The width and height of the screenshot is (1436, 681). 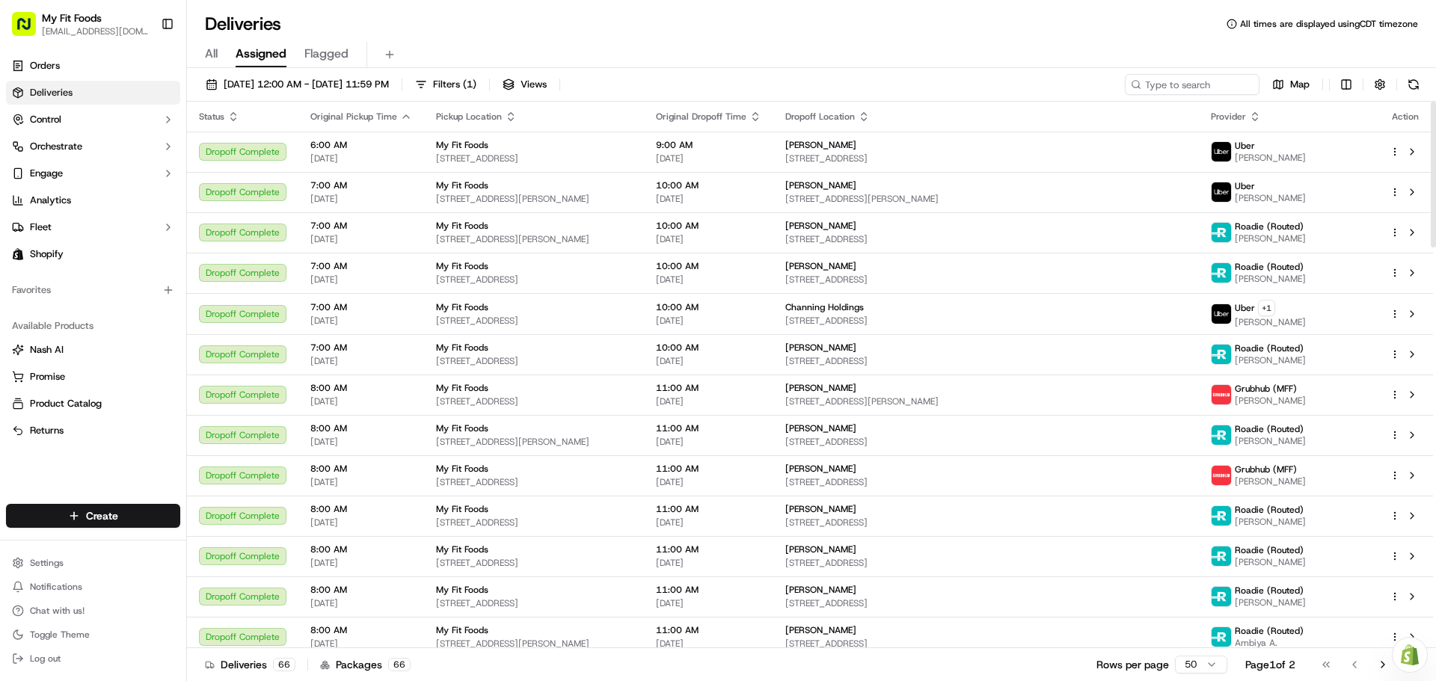 What do you see at coordinates (1270, 665) in the screenshot?
I see `div: Page 1 of 2` at bounding box center [1270, 665].